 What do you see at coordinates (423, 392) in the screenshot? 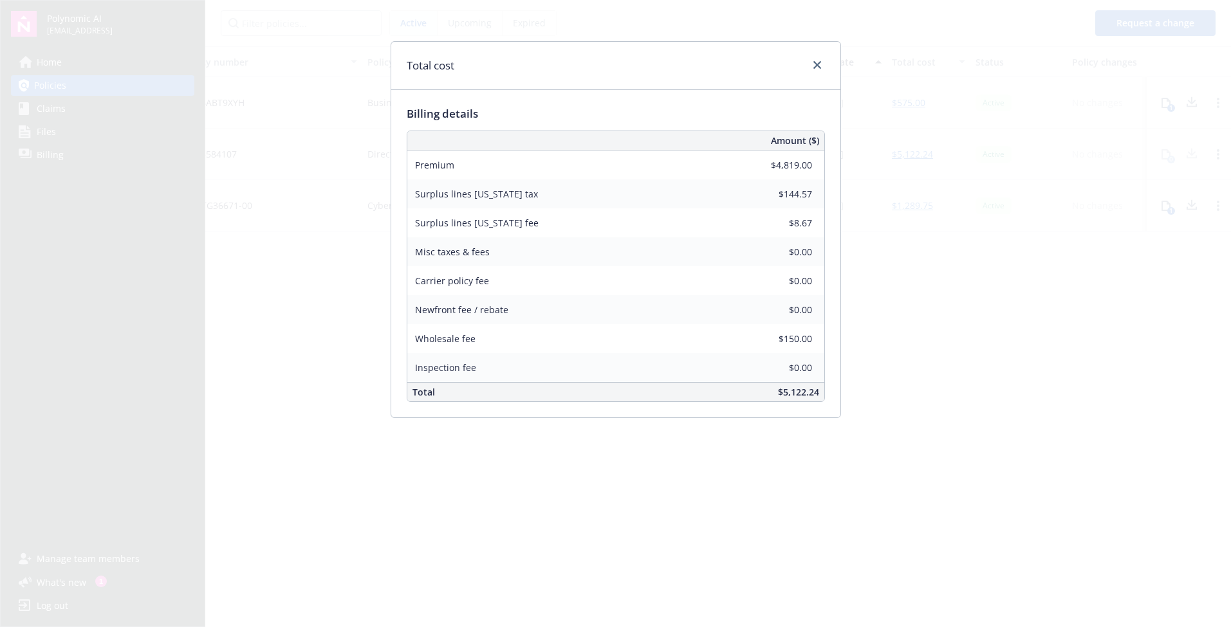
I see `span: Total` at bounding box center [423, 392].